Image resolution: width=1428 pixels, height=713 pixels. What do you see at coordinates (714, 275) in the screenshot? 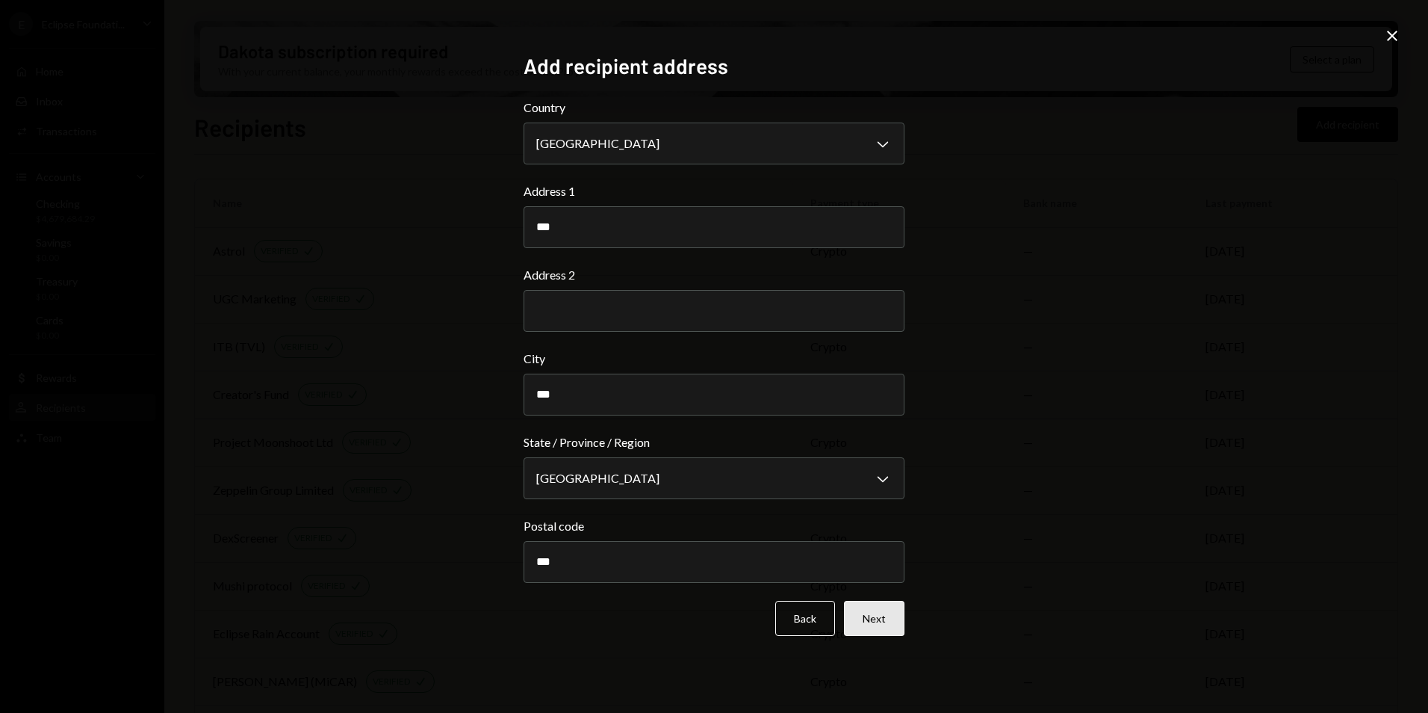
I see `label: Address 2` at bounding box center [714, 275].